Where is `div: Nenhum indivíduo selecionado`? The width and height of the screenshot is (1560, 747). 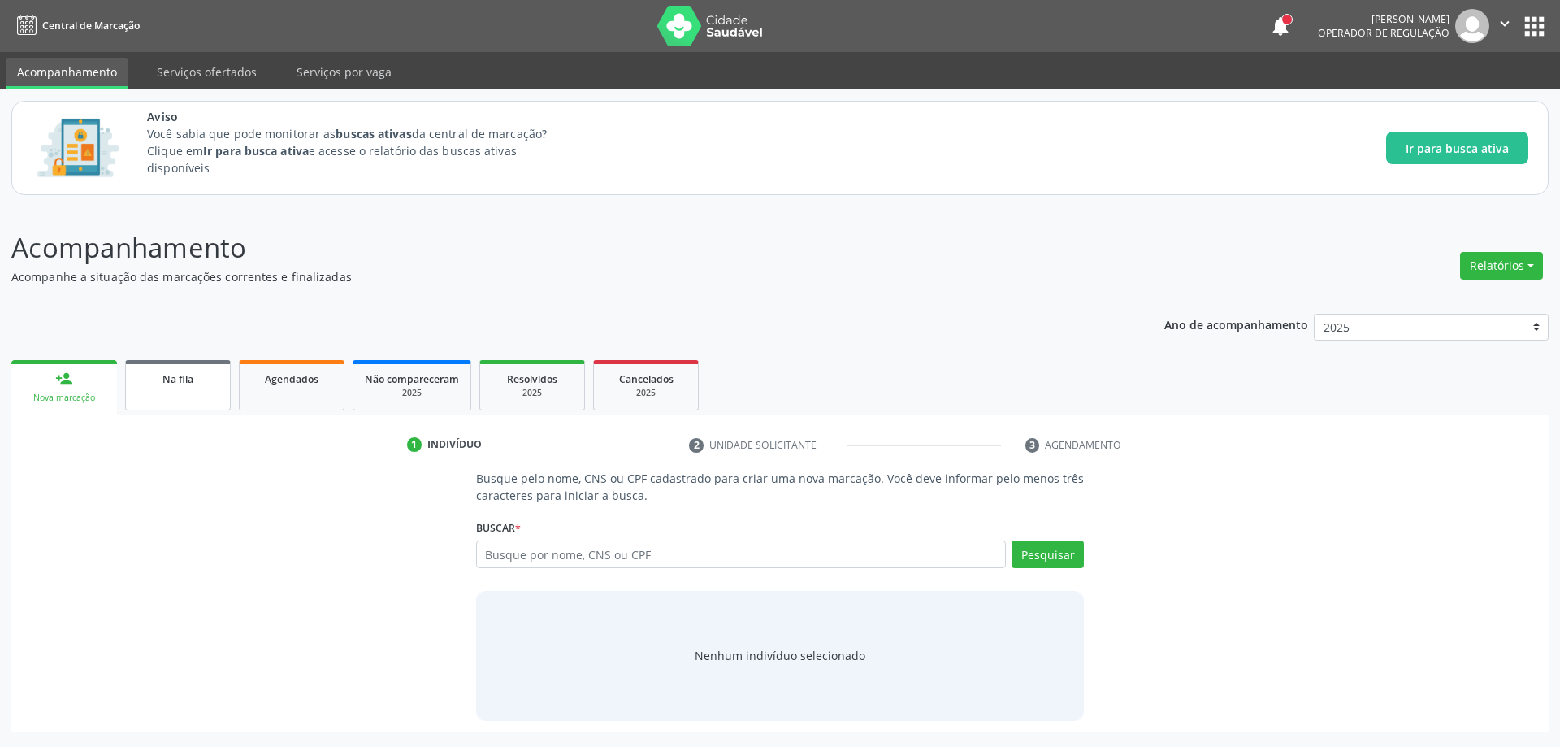
div: Nenhum indivíduo selecionado is located at coordinates (780, 655).